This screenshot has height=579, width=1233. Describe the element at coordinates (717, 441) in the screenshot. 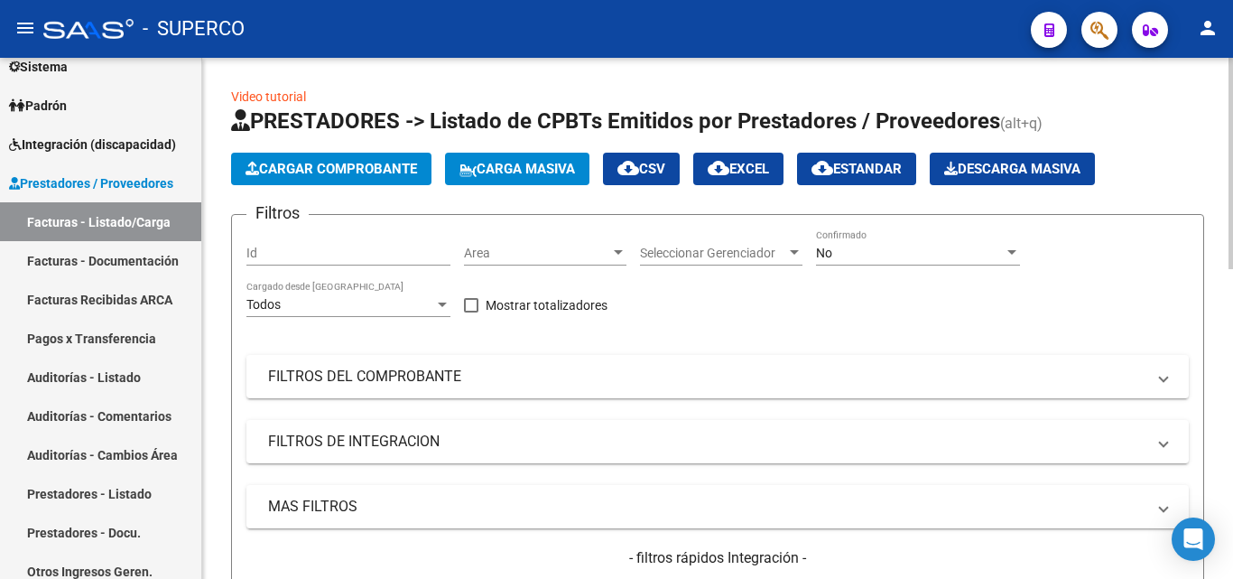

I see `mat-expansion-panel-header: FILTROS DE INTEGRACION` at that location.